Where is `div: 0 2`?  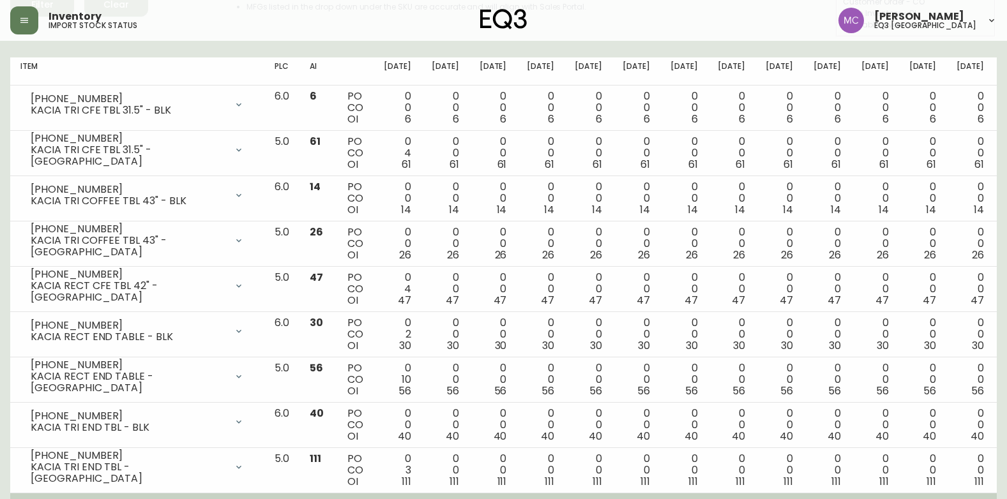
div: 0 2 is located at coordinates (397, 335).